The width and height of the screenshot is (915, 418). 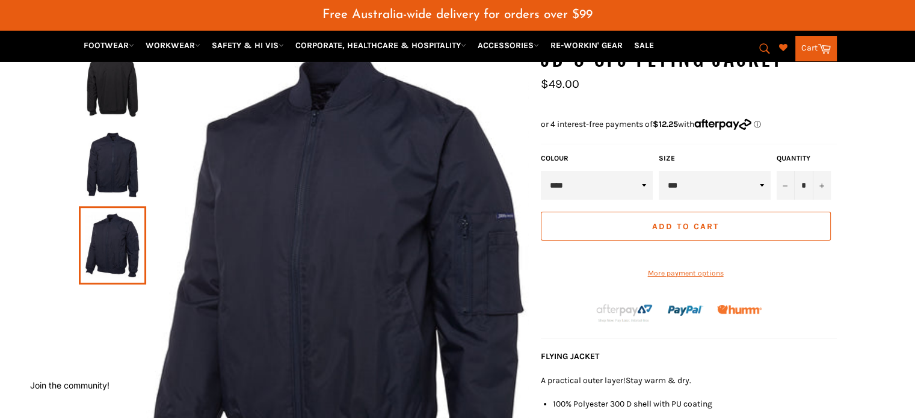 What do you see at coordinates (570, 356) in the screenshot?
I see `strong: FLYING JACKET` at bounding box center [570, 356].